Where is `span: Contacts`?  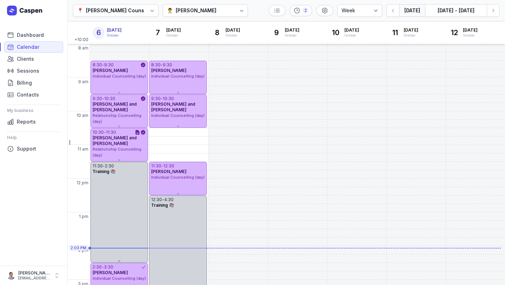 span: Contacts is located at coordinates (28, 95).